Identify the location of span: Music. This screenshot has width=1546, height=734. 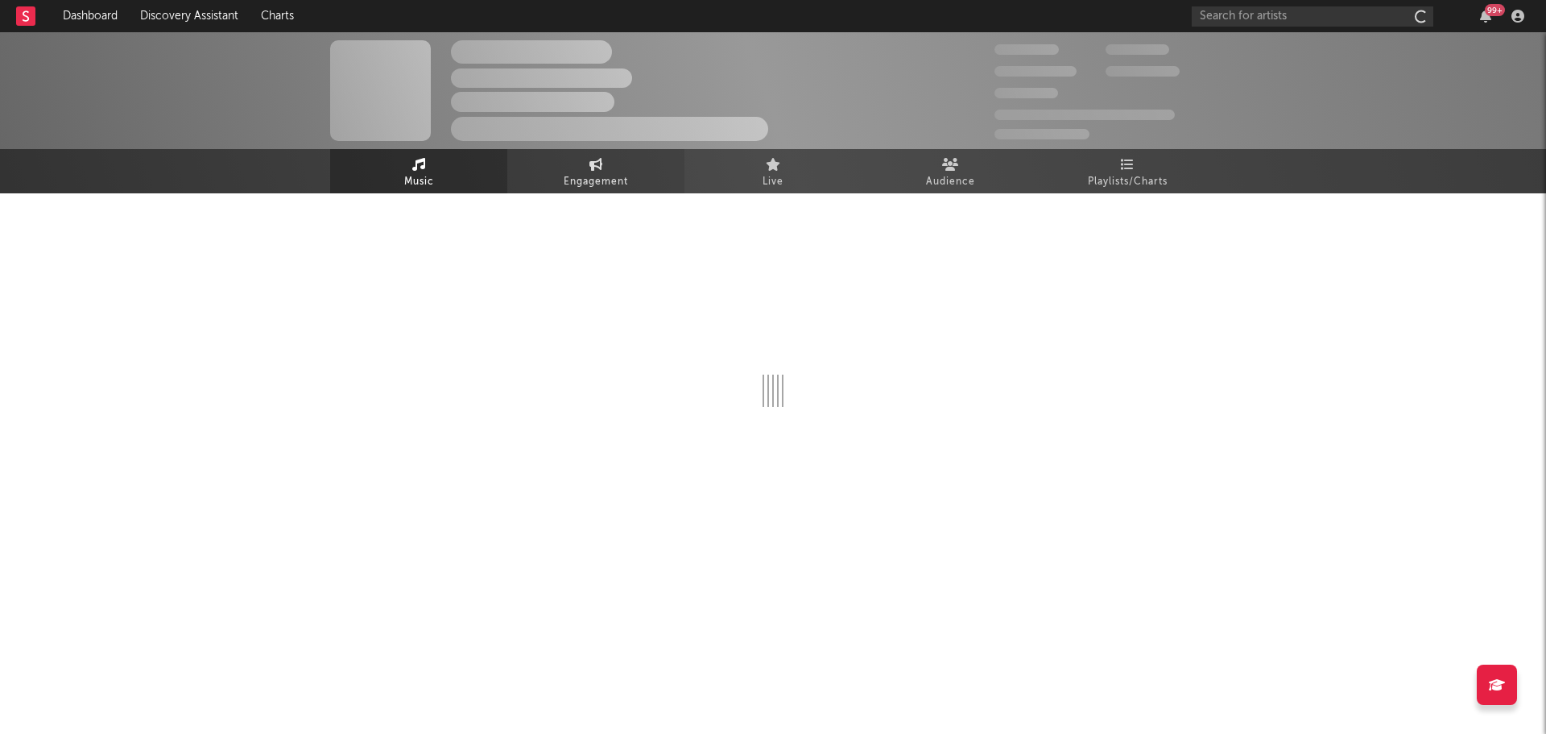
(419, 182).